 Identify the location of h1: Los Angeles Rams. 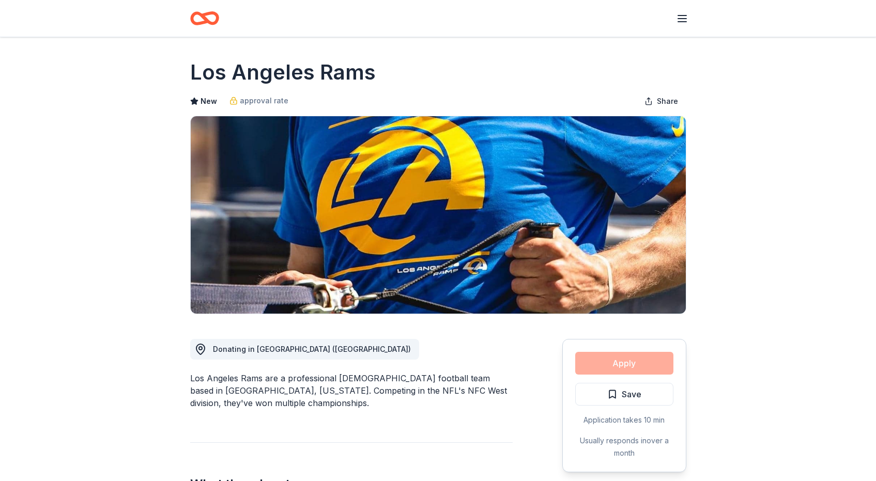
(283, 72).